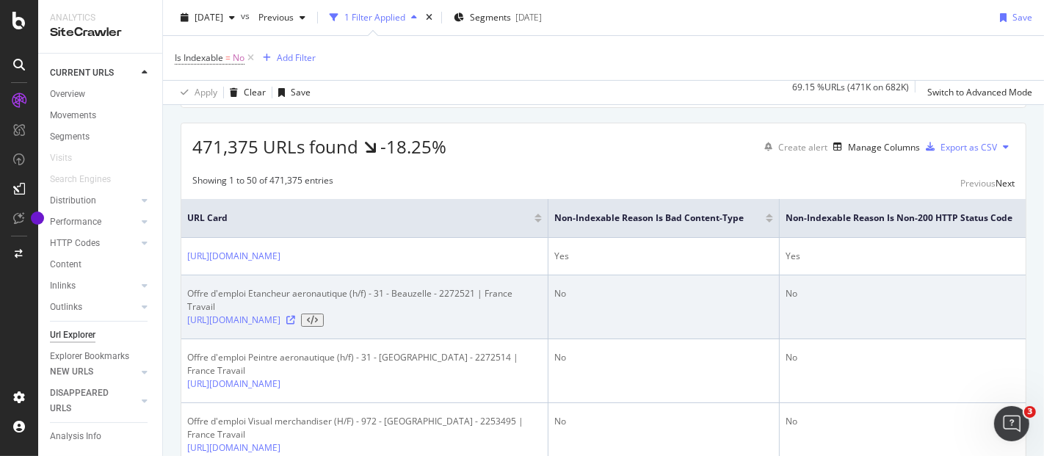 This screenshot has width=1044, height=456. What do you see at coordinates (1014, 18) in the screenshot?
I see `button: Save` at bounding box center [1014, 18].